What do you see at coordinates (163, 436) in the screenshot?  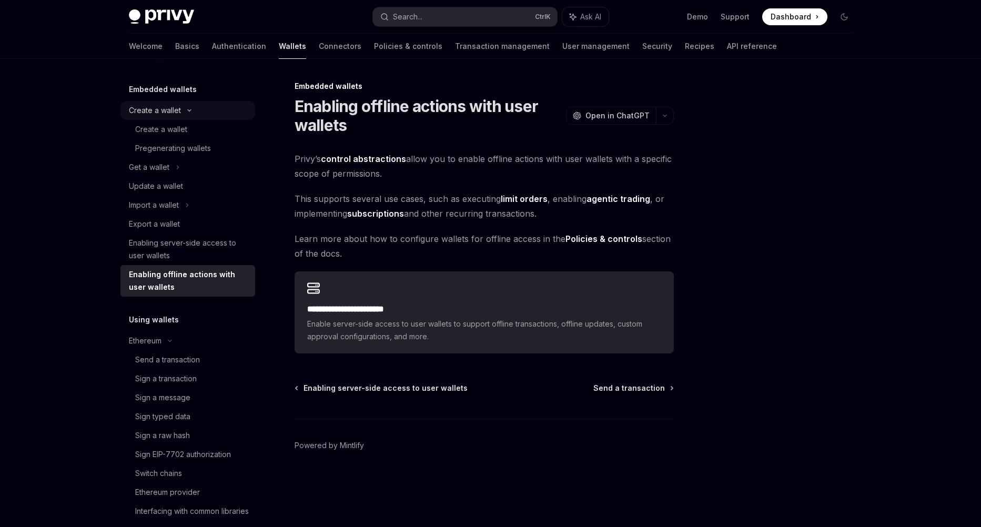 I see `div: Sign a raw hash` at bounding box center [163, 436].